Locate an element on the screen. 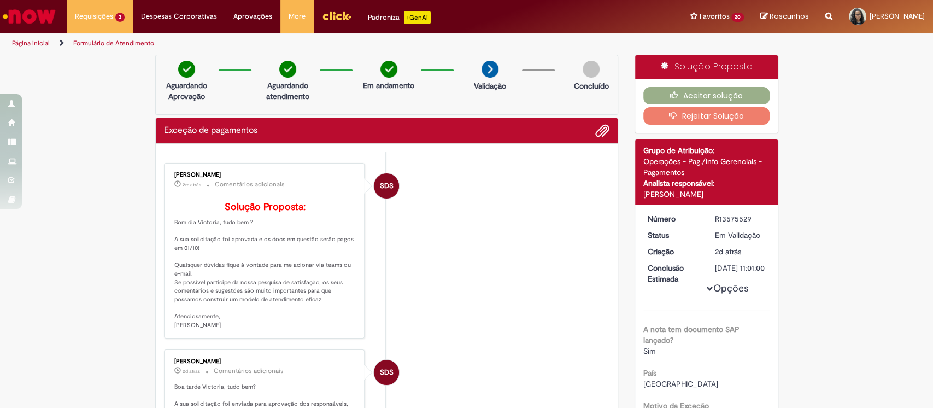  dt: Criação is located at coordinates (672, 251).